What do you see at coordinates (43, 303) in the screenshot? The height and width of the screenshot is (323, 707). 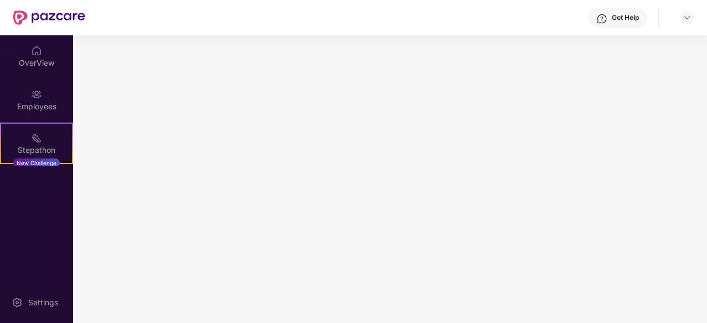 I see `div: Settings` at bounding box center [43, 303].